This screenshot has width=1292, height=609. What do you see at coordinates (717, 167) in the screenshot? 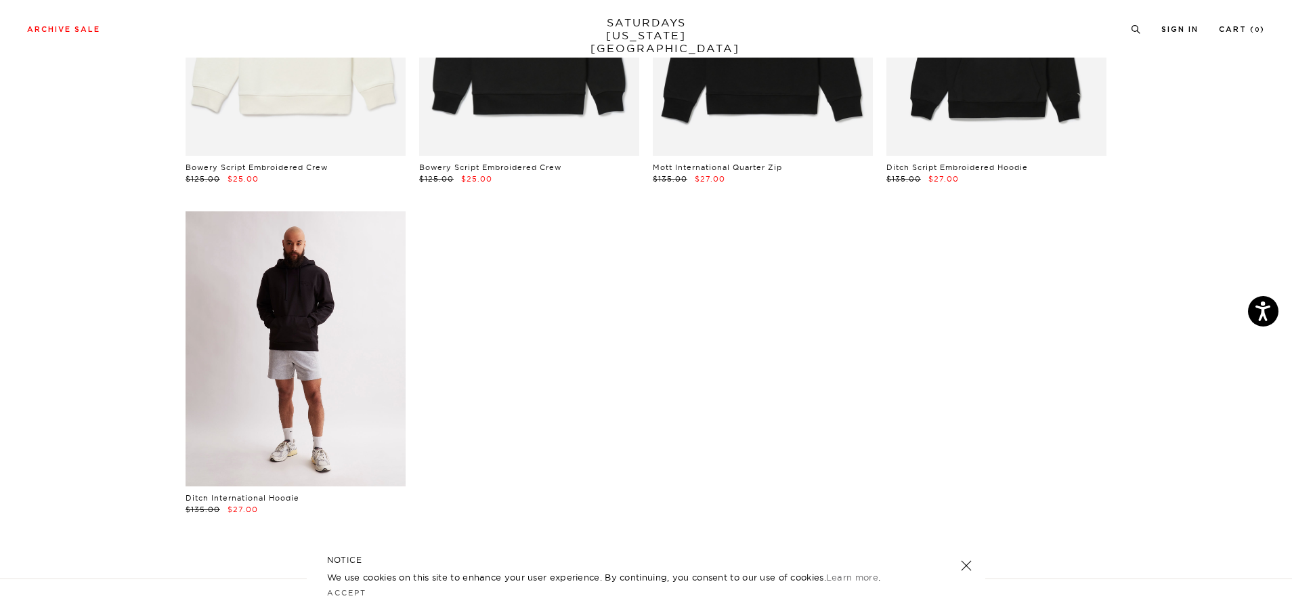
I see `a: Mott International Quarter Zip` at bounding box center [717, 167].